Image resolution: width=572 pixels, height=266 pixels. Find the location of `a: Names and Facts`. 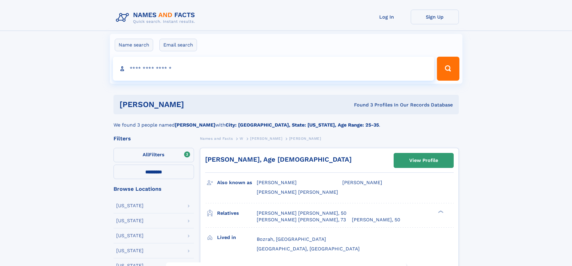

a: Names and Facts is located at coordinates (216, 138).